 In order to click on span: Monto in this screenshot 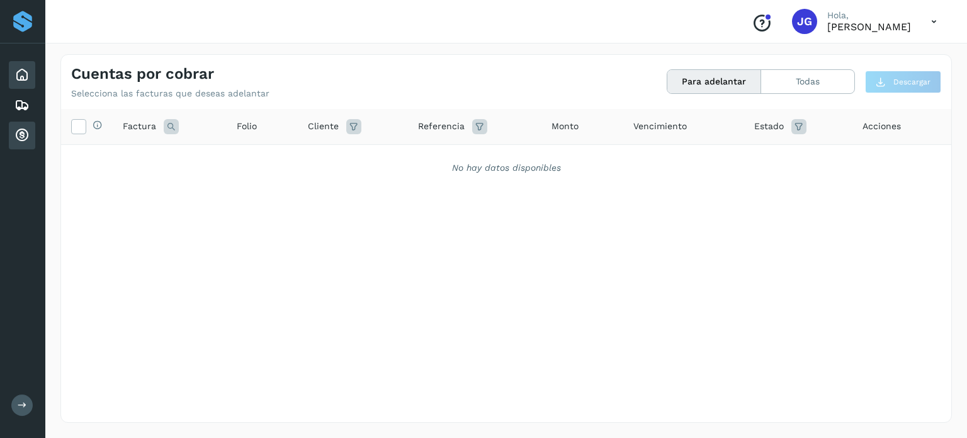, I will do `click(565, 126)`.